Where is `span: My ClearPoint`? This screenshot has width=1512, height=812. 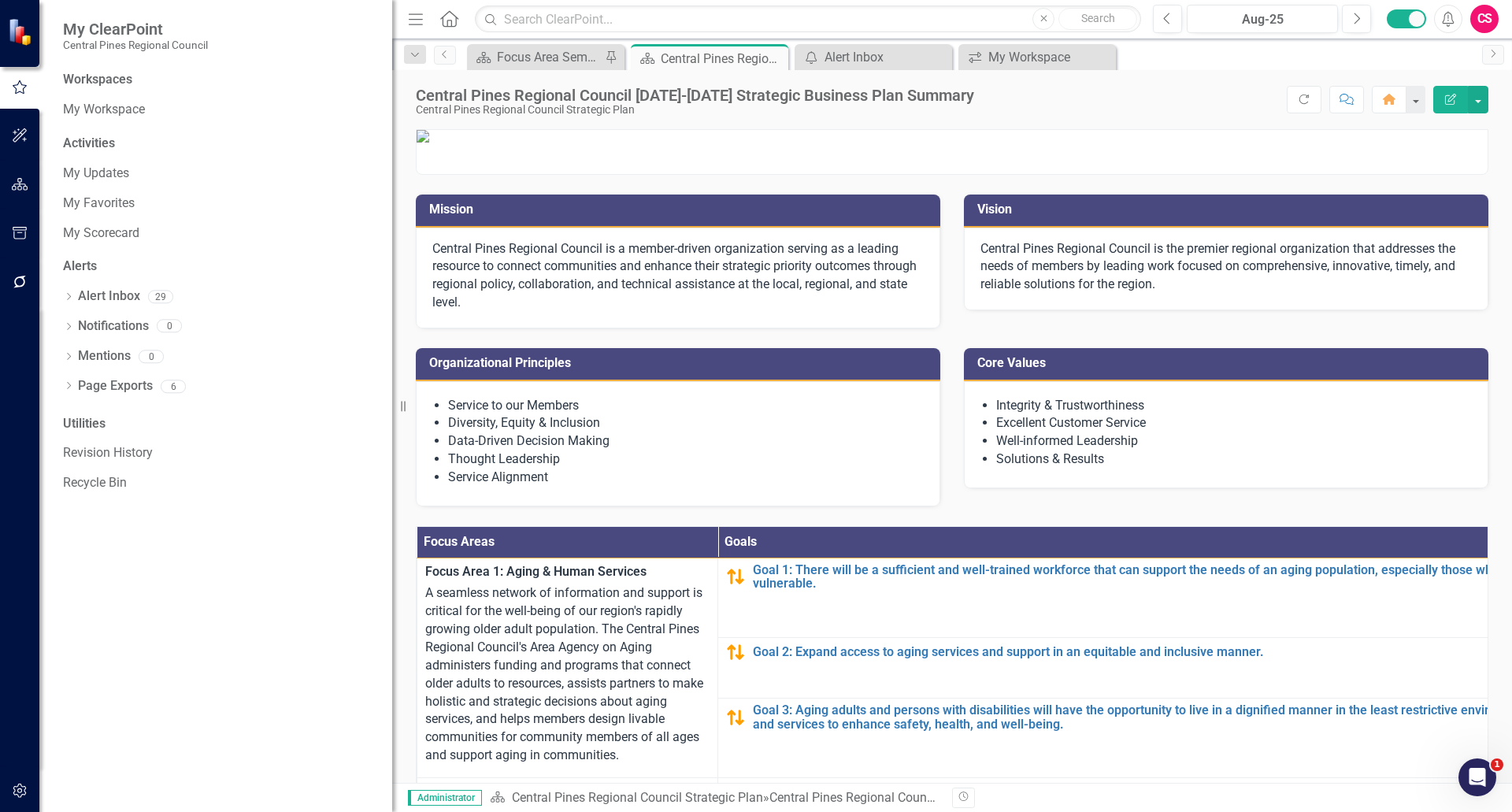
span: My ClearPoint is located at coordinates (135, 29).